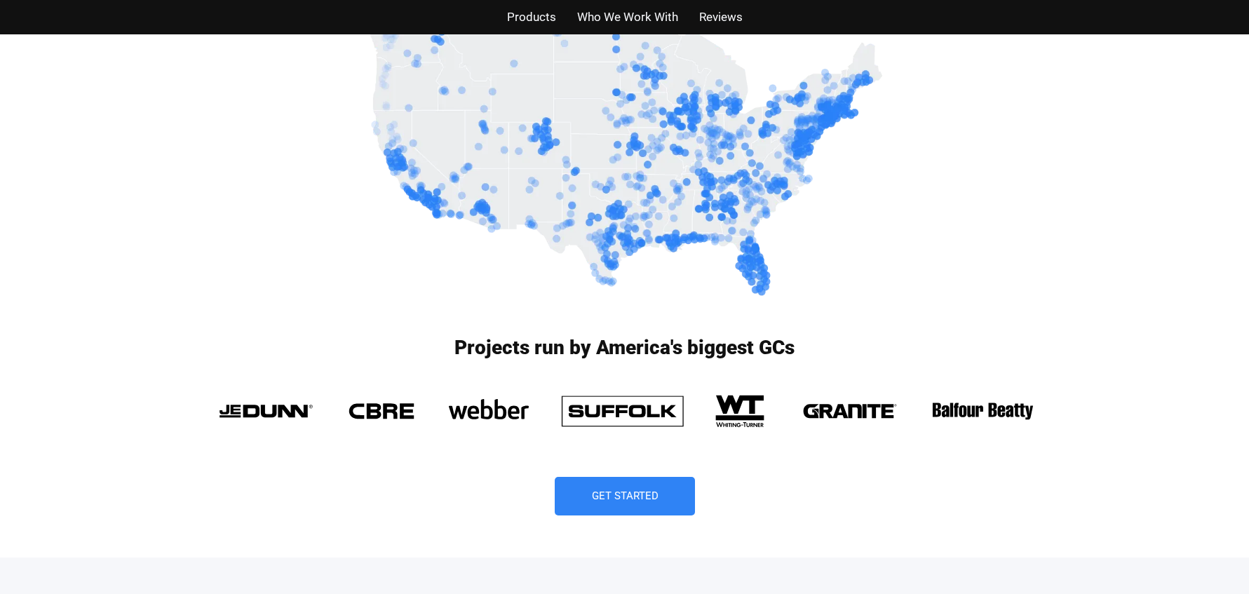 The height and width of the screenshot is (594, 1249). What do you see at coordinates (532, 17) in the screenshot?
I see `span: Products` at bounding box center [532, 17].